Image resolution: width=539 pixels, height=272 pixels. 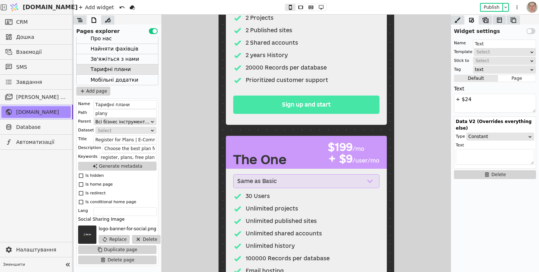 What do you see at coordinates (36, 250) in the screenshot?
I see `a: Налаштування` at bounding box center [36, 250].